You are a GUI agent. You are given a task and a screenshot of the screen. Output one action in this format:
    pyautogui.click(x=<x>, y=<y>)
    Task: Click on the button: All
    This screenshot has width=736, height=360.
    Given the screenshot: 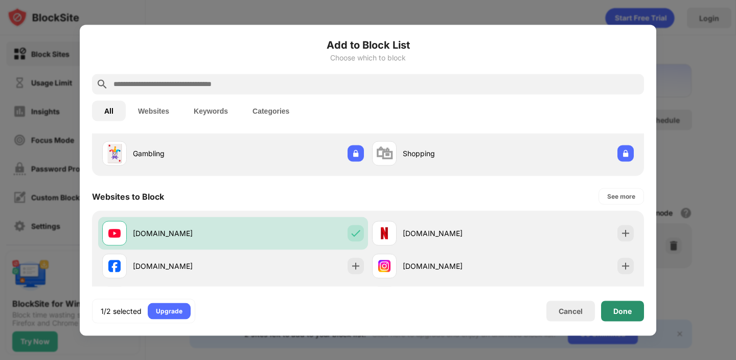 What is the action you would take?
    pyautogui.click(x=109, y=110)
    